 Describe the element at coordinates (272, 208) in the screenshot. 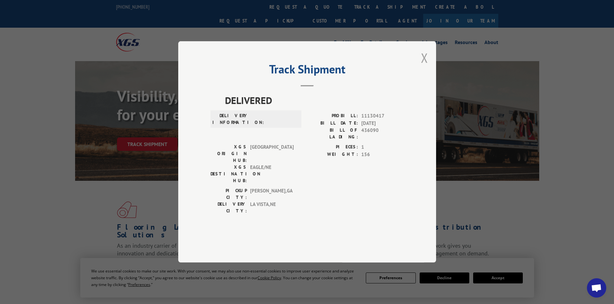

I see `span: LA VISTA , NE` at that location.